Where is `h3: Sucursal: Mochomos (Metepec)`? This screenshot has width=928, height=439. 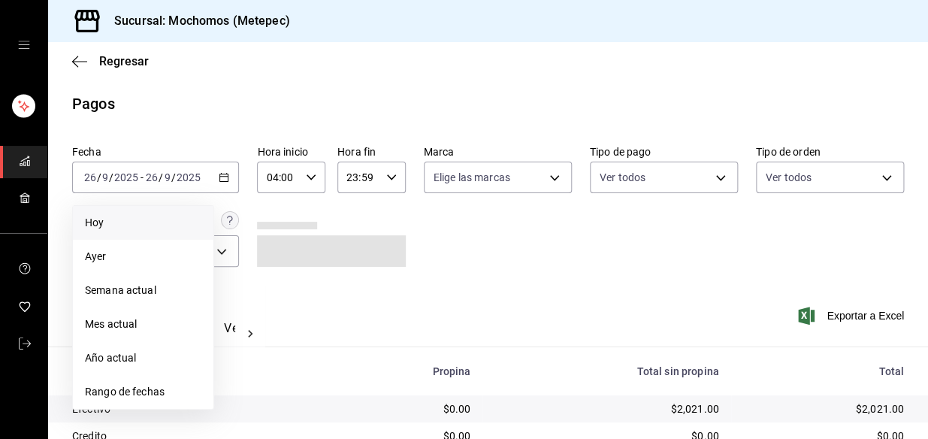 h3: Sucursal: Mochomos (Metepec) is located at coordinates (196, 21).